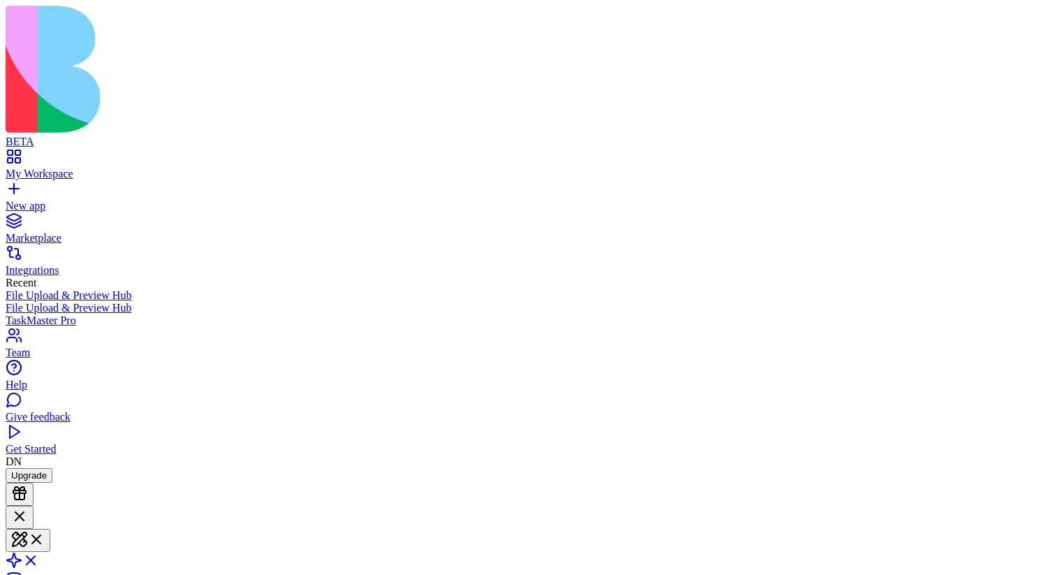 The width and height of the screenshot is (1056, 575). I want to click on a: BETA, so click(528, 136).